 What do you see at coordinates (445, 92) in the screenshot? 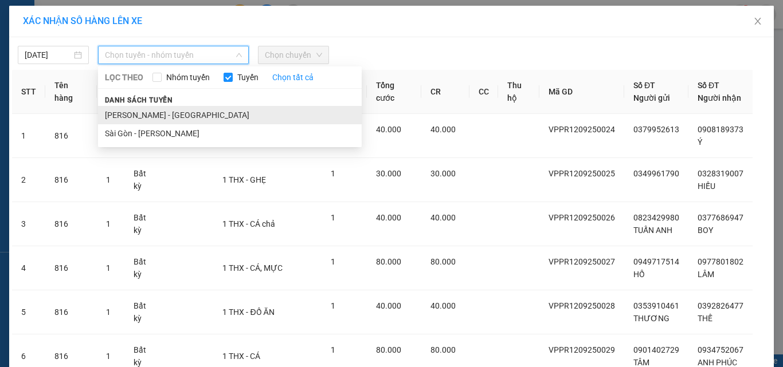
I see `th: CR` at bounding box center [445, 92].